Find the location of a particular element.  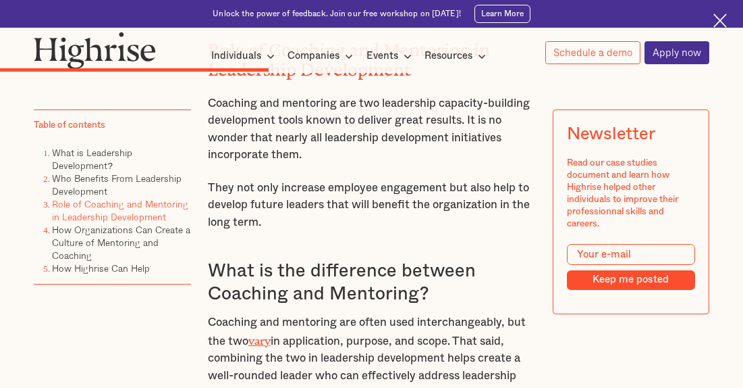

img: Highrise logo is located at coordinates (95, 50).